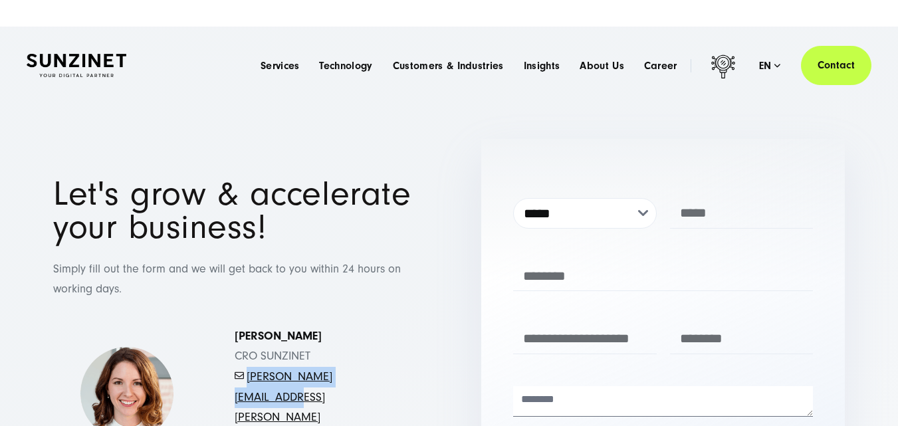 The image size is (898, 426). I want to click on div: en, so click(770, 66).